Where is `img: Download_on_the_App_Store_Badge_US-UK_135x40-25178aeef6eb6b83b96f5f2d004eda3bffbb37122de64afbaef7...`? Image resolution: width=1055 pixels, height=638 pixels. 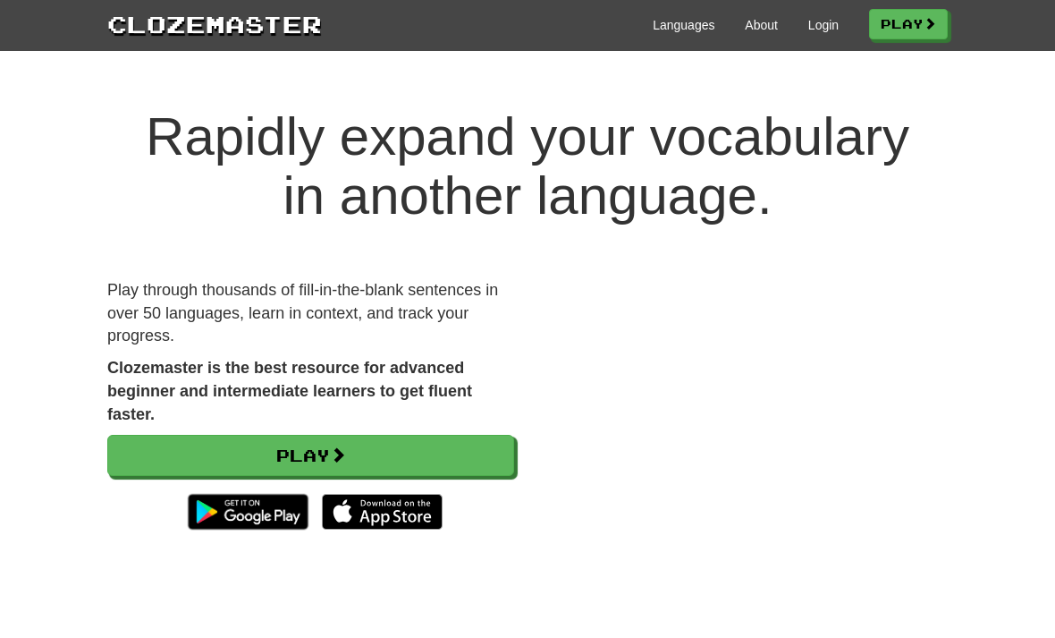 img: Download_on_the_App_Store_Badge_US-UK_135x40-25178aeef6eb6b83b96f5f2d004eda3bffbb37122de64afbaef7... is located at coordinates (382, 512).